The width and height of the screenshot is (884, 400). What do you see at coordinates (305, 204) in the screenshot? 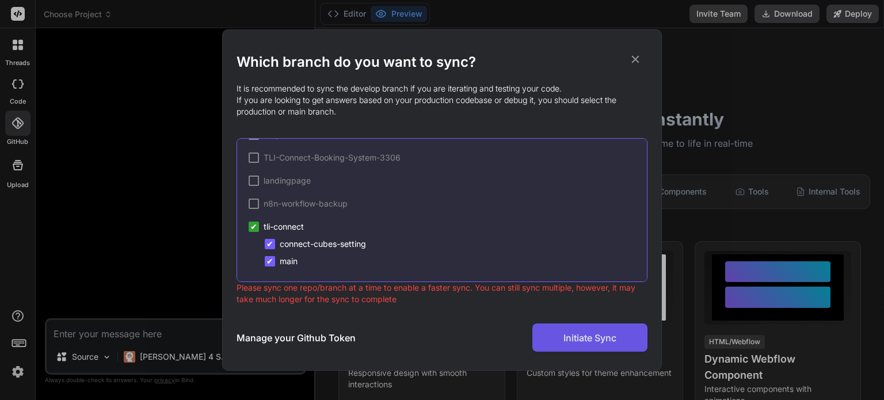
I see `span: n8n-workflow-backup` at bounding box center [305, 204].